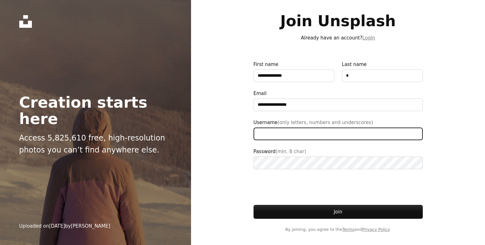  I want to click on label: First name, so click(294, 71).